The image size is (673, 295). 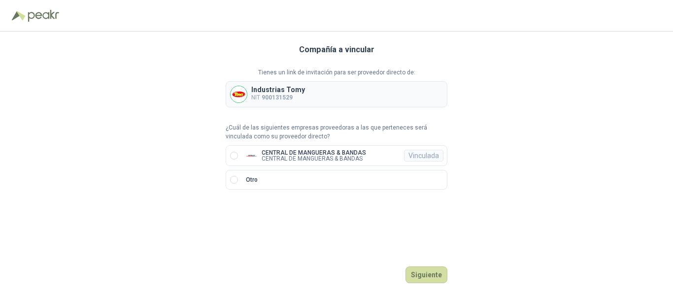 I want to click on img: Peakr, so click(x=43, y=16).